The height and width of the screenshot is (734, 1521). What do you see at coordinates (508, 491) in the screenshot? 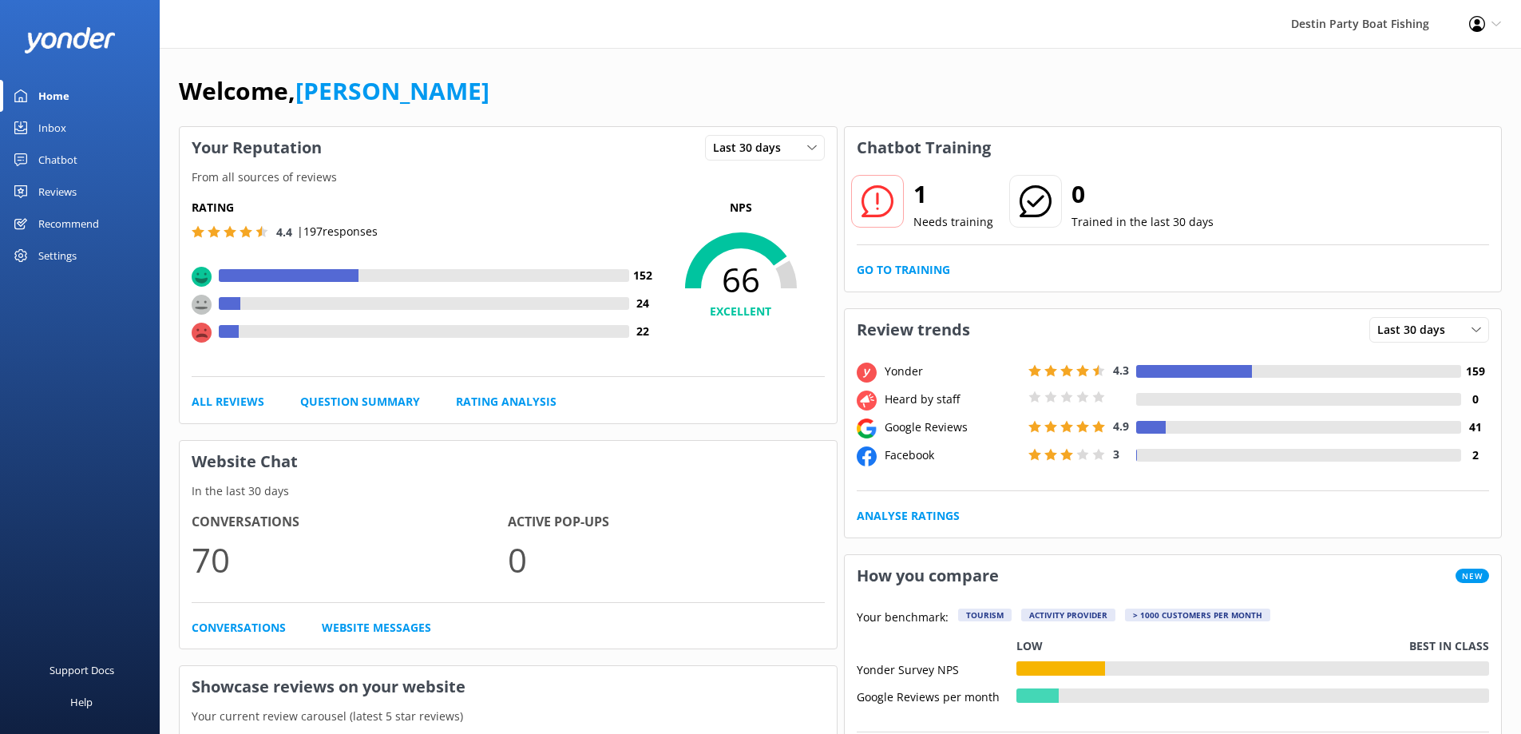
I see `p: In the last 30 days` at bounding box center [508, 491].